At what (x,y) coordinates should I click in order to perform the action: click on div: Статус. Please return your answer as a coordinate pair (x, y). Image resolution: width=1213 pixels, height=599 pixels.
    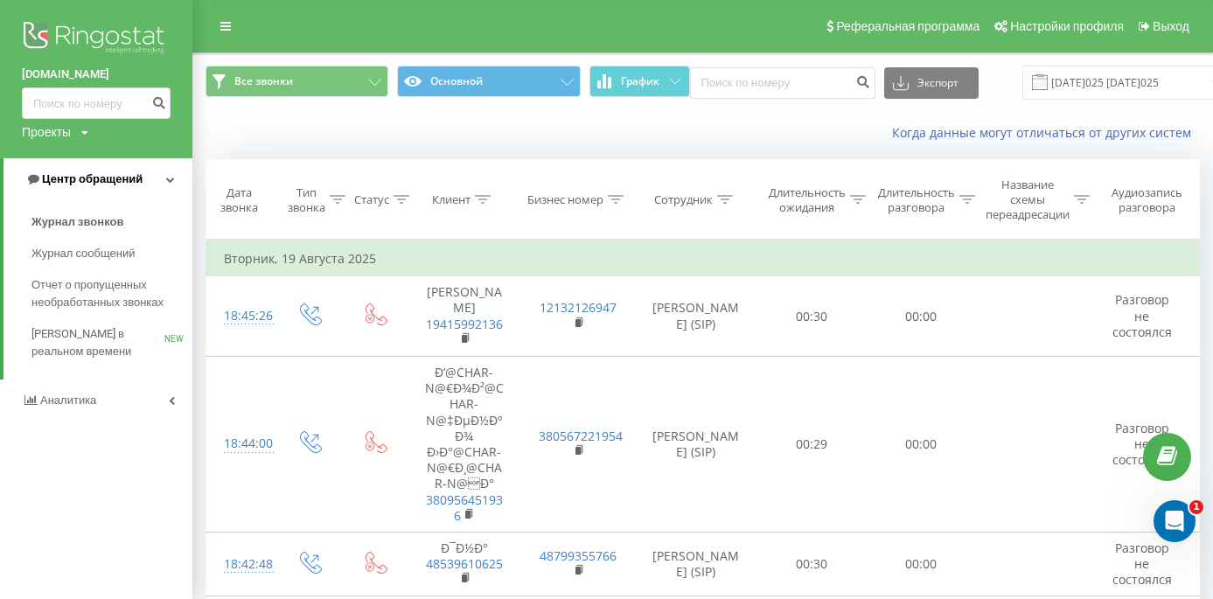
    Looking at the image, I should click on (372, 199).